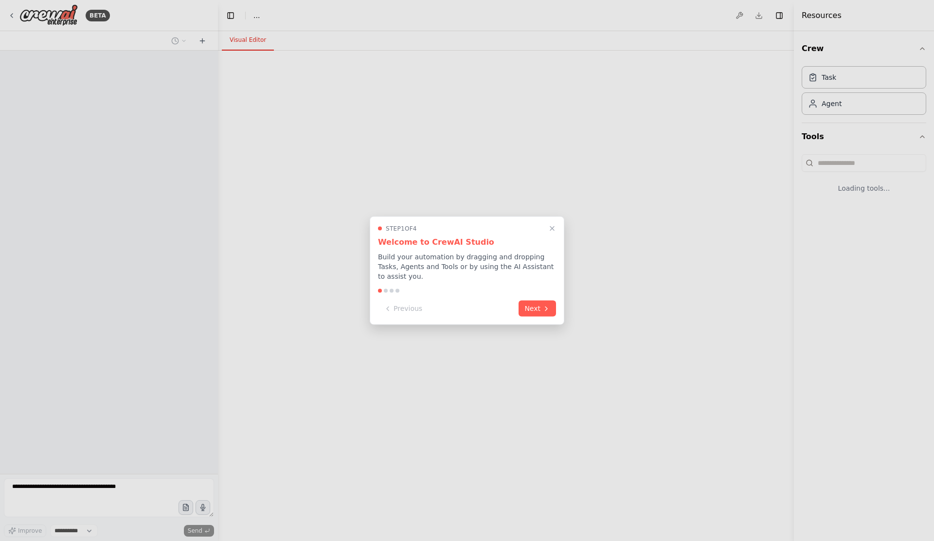  I want to click on button: Hide left sidebar, so click(230, 16).